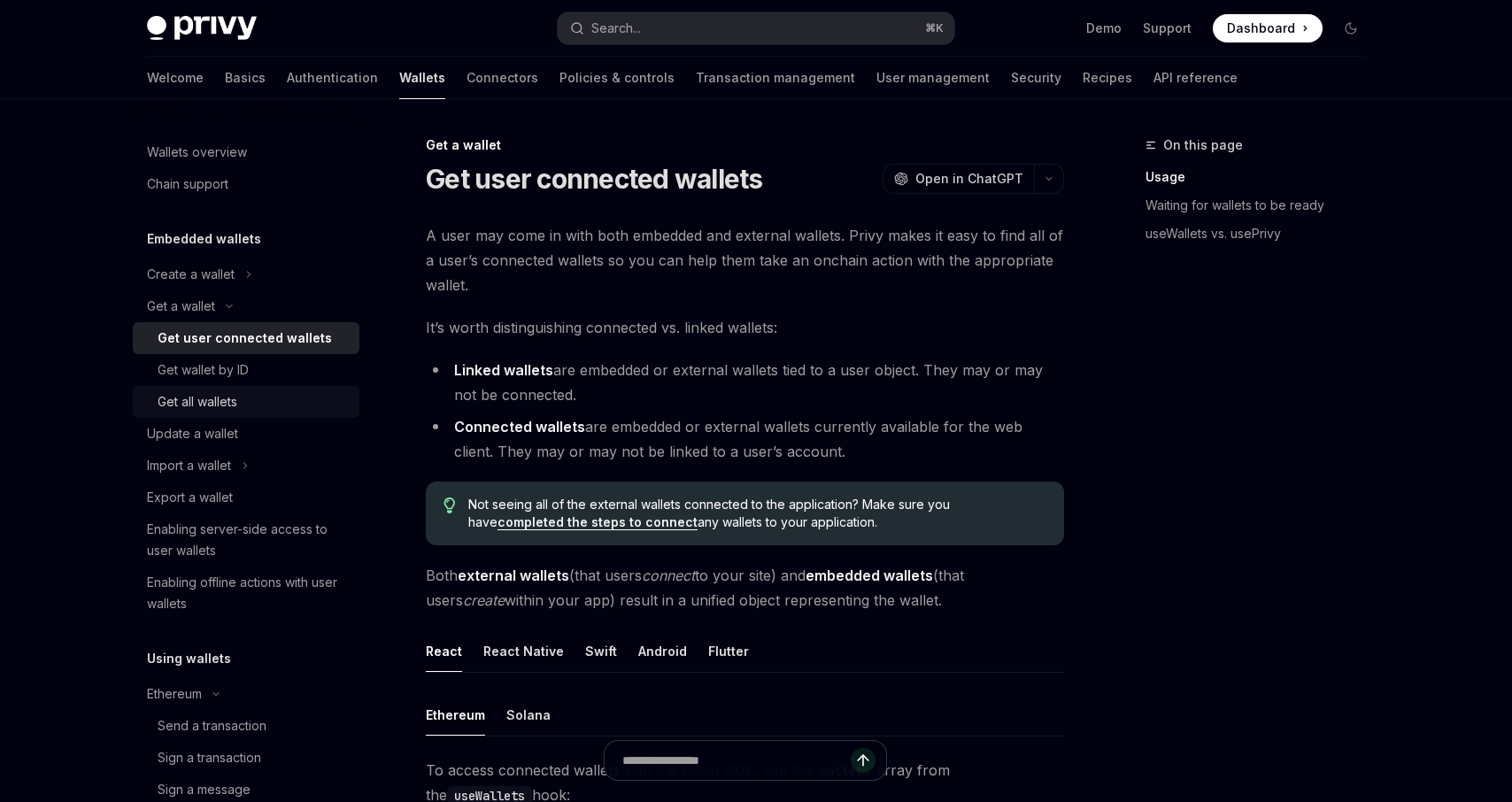 This screenshot has width=1512, height=802. What do you see at coordinates (958, 179) in the screenshot?
I see `button: Open in ChatGPT` at bounding box center [958, 179].